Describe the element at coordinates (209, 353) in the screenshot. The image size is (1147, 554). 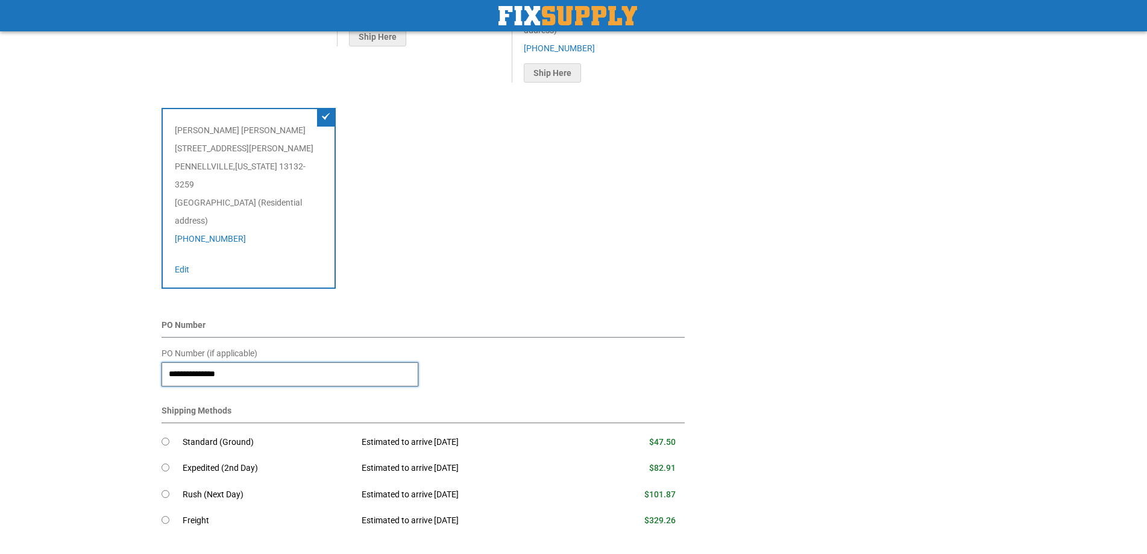
I see `span: PO Number (if applicable)` at that location.